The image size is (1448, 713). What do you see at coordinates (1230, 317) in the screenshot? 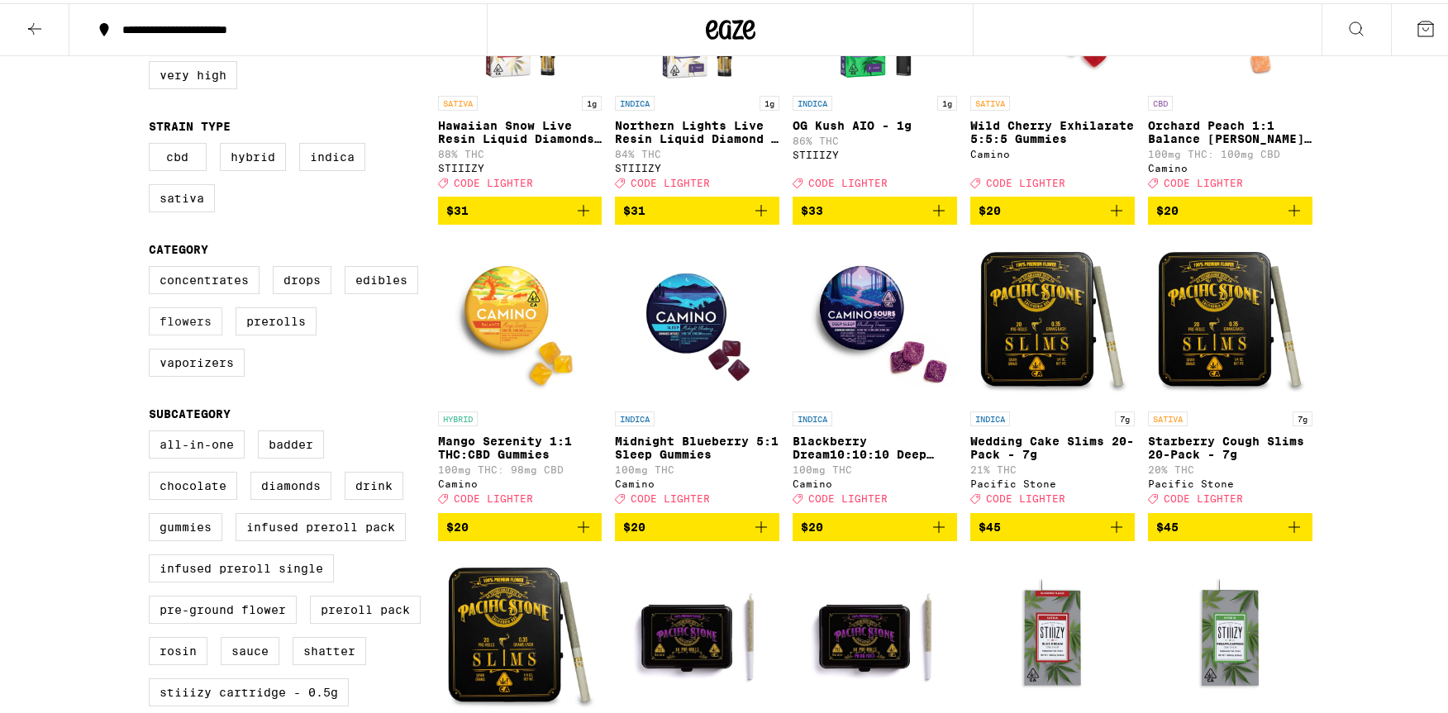
I see `img: Pacific Stone - Starberry Cough Slims 20-Pack - 7g` at bounding box center [1230, 317].